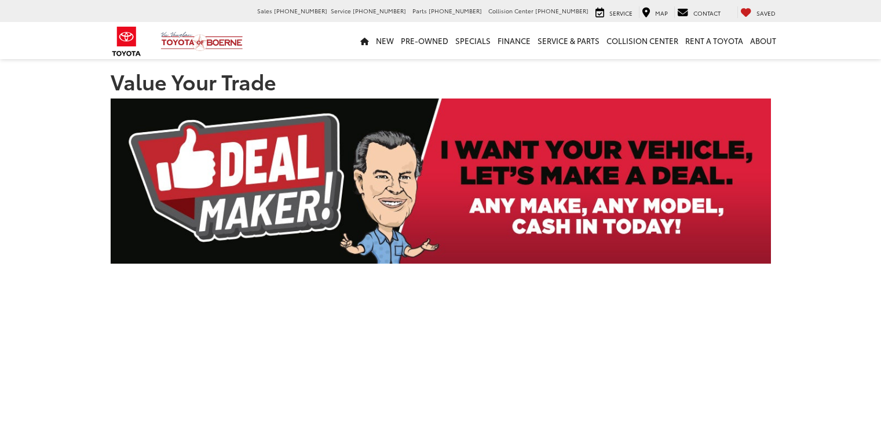 The height and width of the screenshot is (423, 881). What do you see at coordinates (762, 41) in the screenshot?
I see `a: About` at bounding box center [762, 41].